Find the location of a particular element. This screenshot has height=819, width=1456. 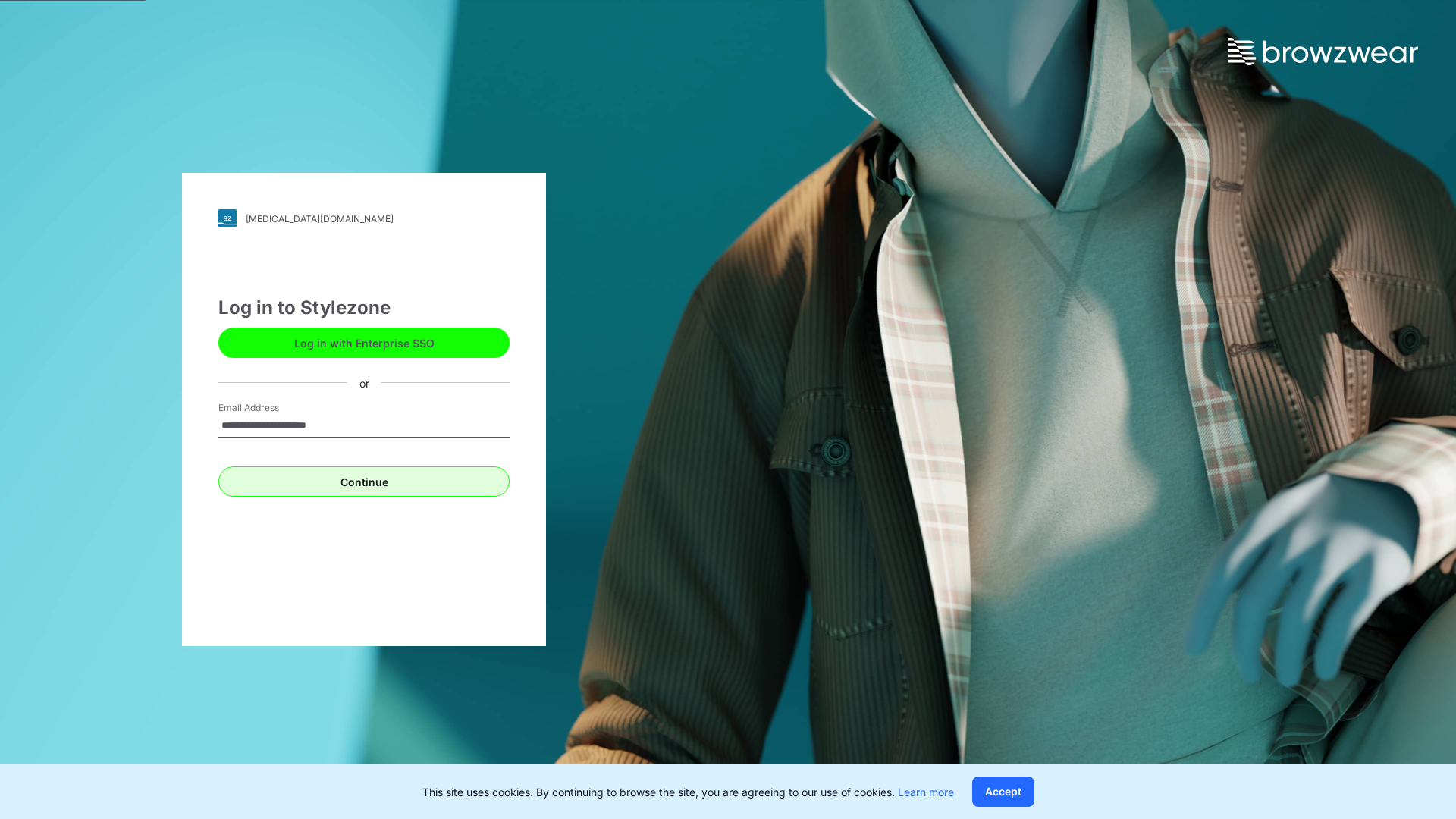

label: Email Address is located at coordinates (271, 408).